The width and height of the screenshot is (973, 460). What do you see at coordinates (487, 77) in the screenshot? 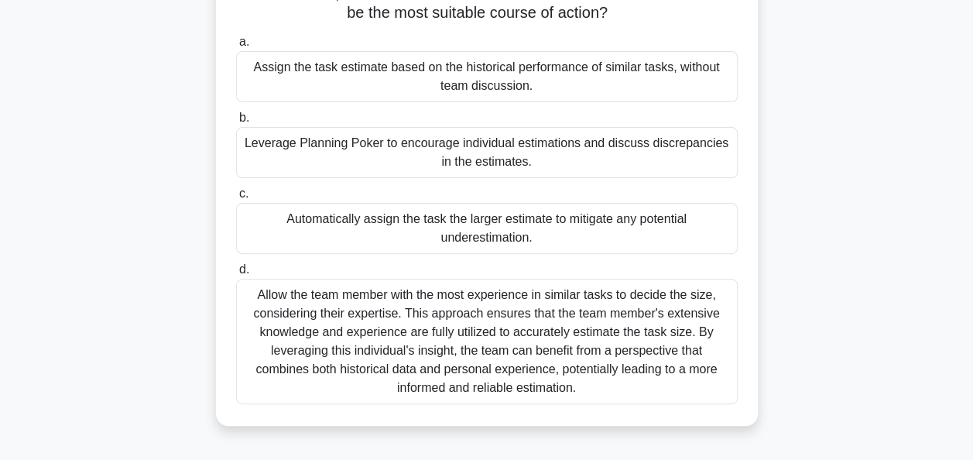
I see `div: Assign the task estimate based on the historical performance of similar tasks, without team discu...` at bounding box center [487, 77].